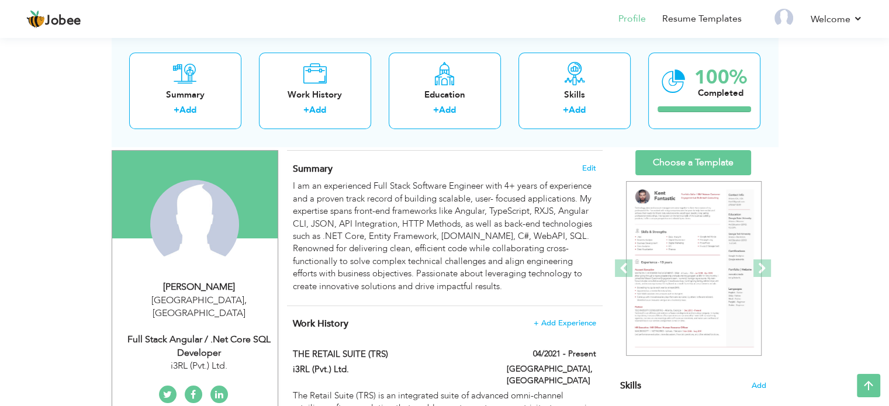  What do you see at coordinates (589, 168) in the screenshot?
I see `span: Edit` at bounding box center [589, 168].